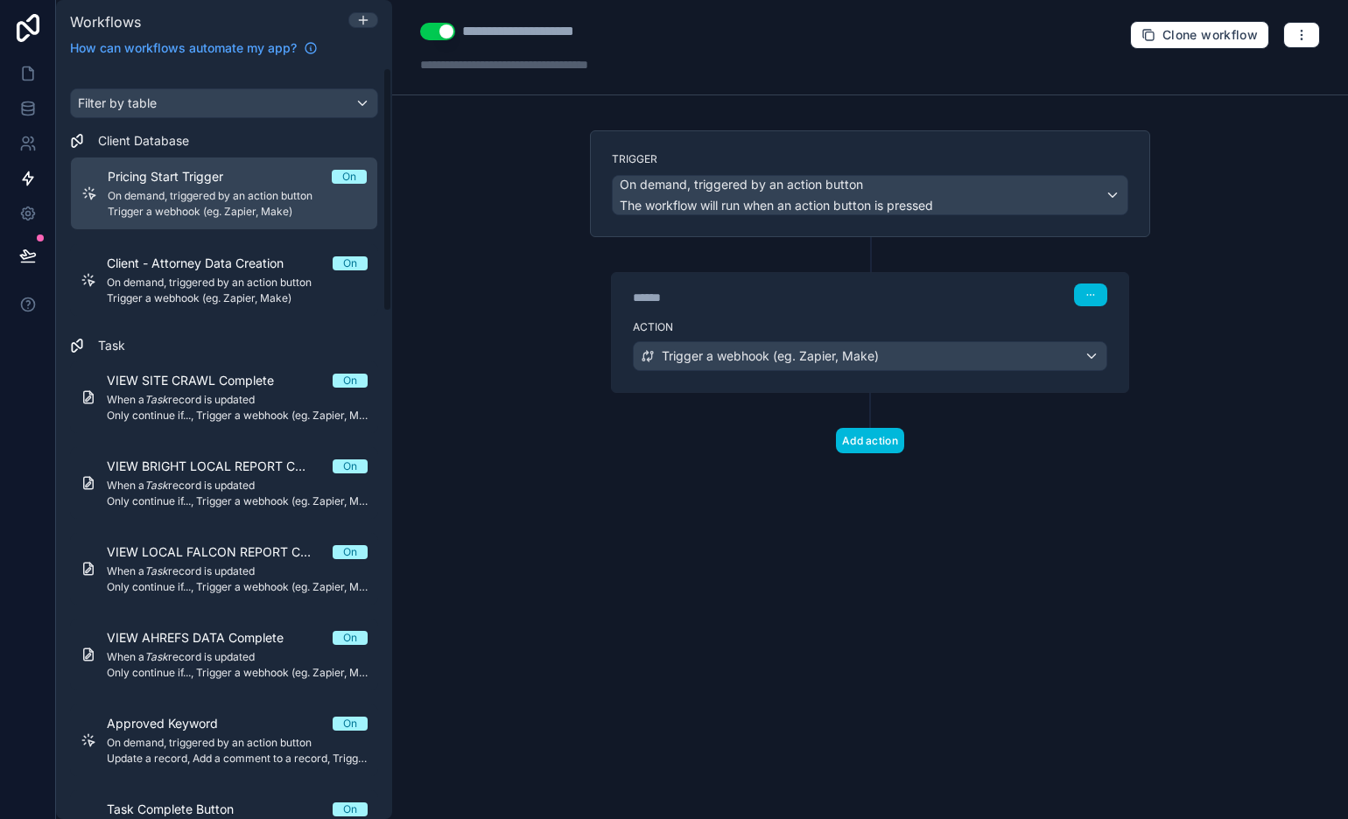  I want to click on button: Trigger a webhook (eg. Zapier, Make), so click(870, 356).